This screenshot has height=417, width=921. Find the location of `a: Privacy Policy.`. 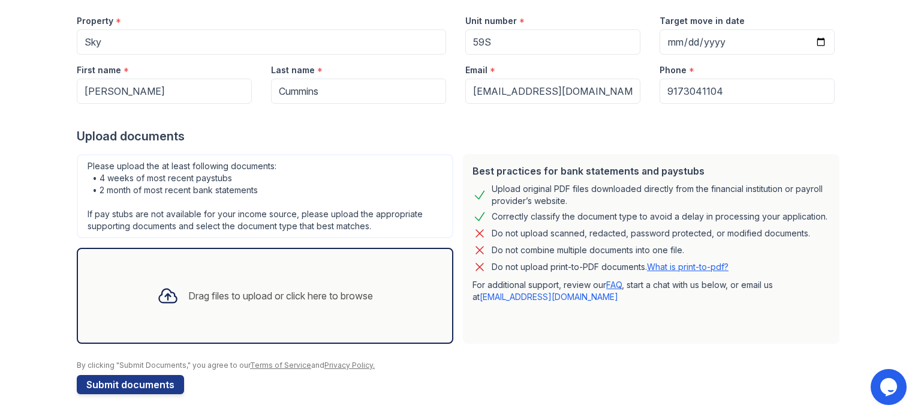

a: Privacy Policy. is located at coordinates (349, 364).